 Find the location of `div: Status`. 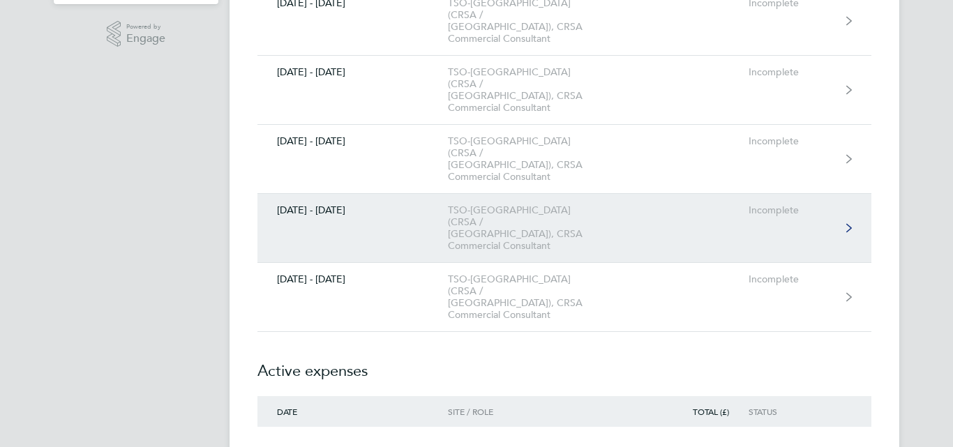

div: Status is located at coordinates (791, 412).